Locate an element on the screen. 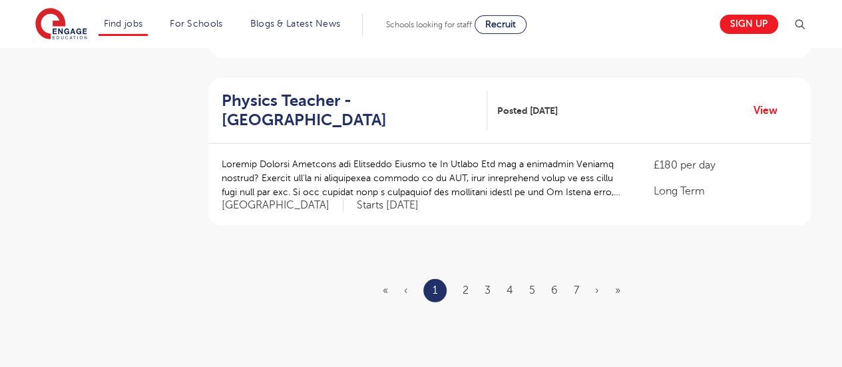 Image resolution: width=842 pixels, height=367 pixels. a: Blogs & Latest News is located at coordinates (295, 23).